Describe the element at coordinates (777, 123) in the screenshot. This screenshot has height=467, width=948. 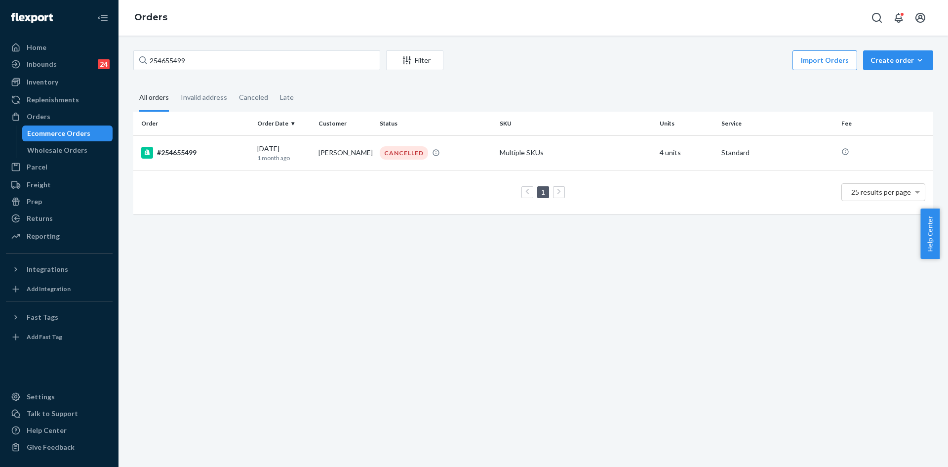
I see `th: Service` at that location.